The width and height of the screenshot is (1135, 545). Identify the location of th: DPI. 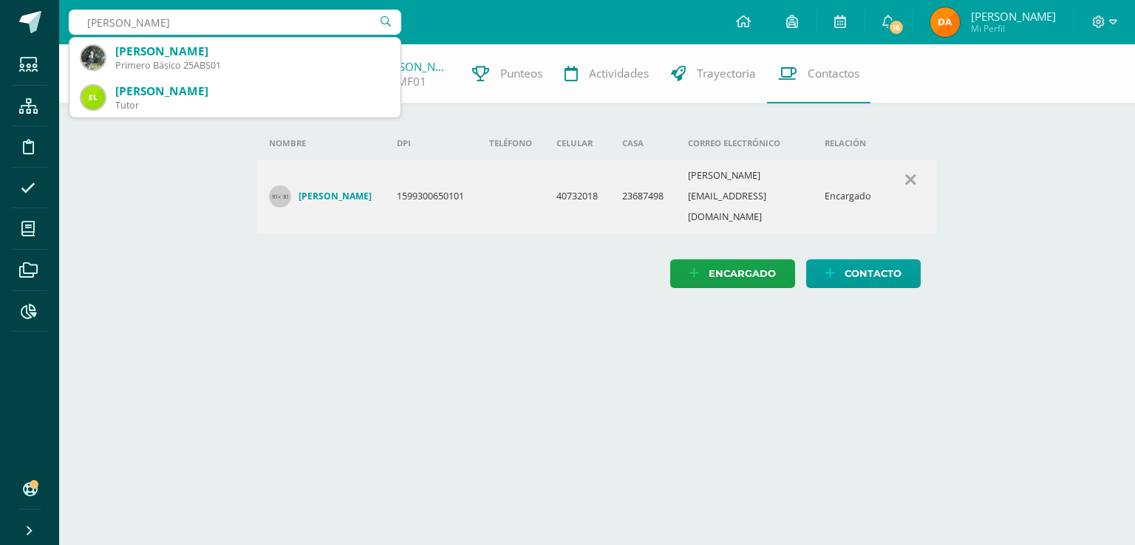
(431, 143).